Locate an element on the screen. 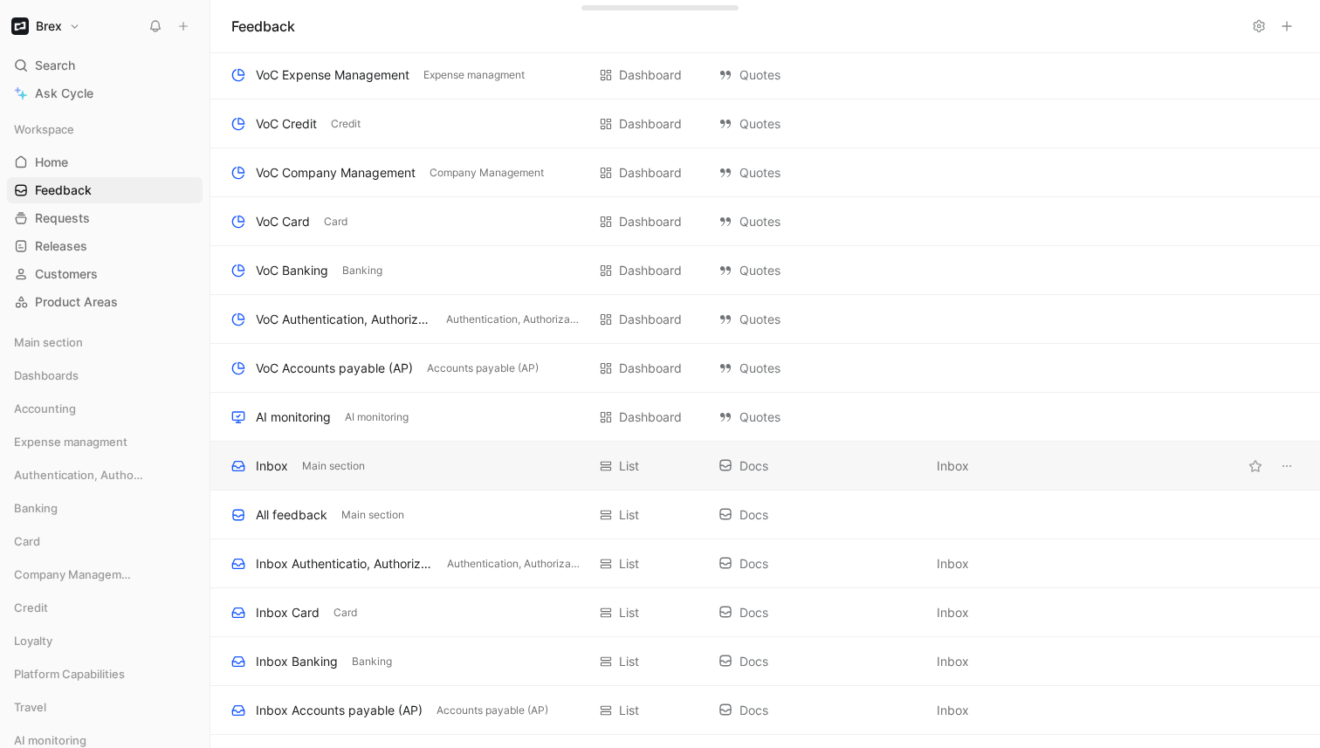 The height and width of the screenshot is (748, 1320). div: Inbox Authenticatio, Authorization & AuditingAuthentication, Authorization & AuditingList DocsInb... is located at coordinates (765, 564).